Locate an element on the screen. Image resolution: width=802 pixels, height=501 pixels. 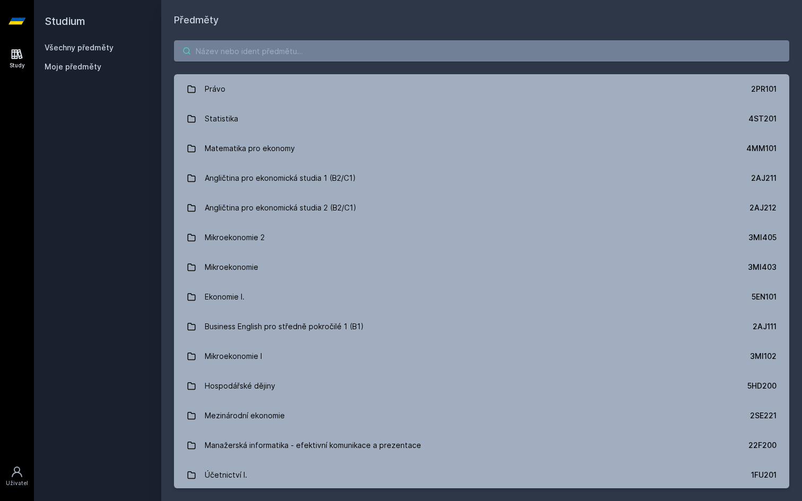
div: Matematika pro ekonomy is located at coordinates (250, 148).